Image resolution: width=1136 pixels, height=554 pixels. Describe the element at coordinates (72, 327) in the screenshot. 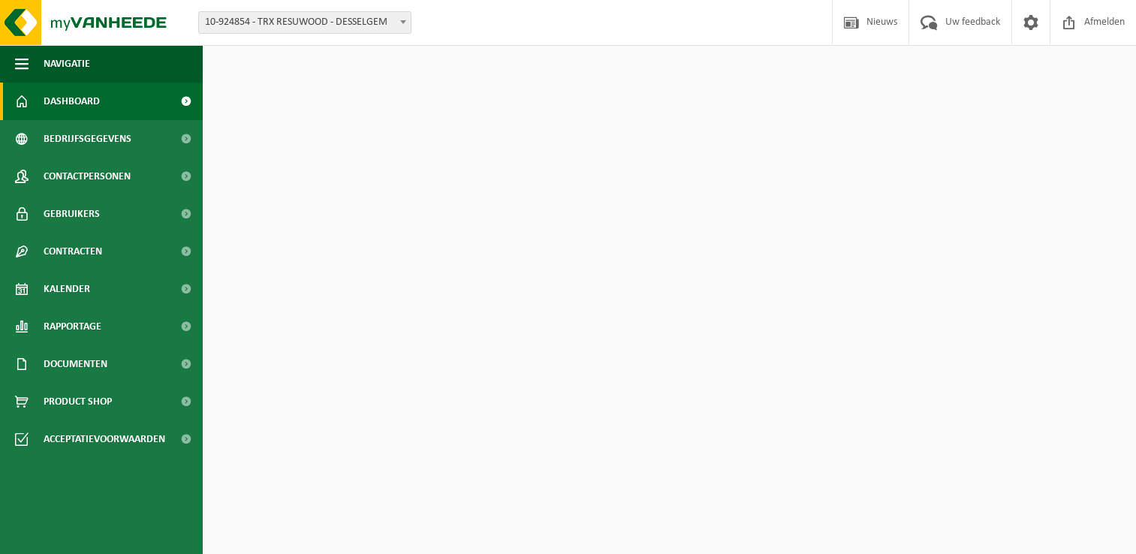

I see `span: Rapportage` at that location.